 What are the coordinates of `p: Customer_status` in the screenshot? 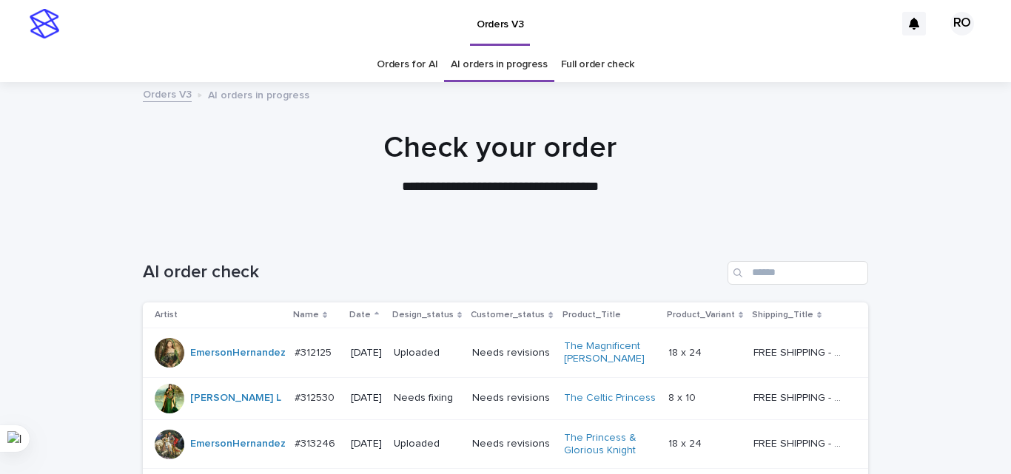 It's located at (508, 315).